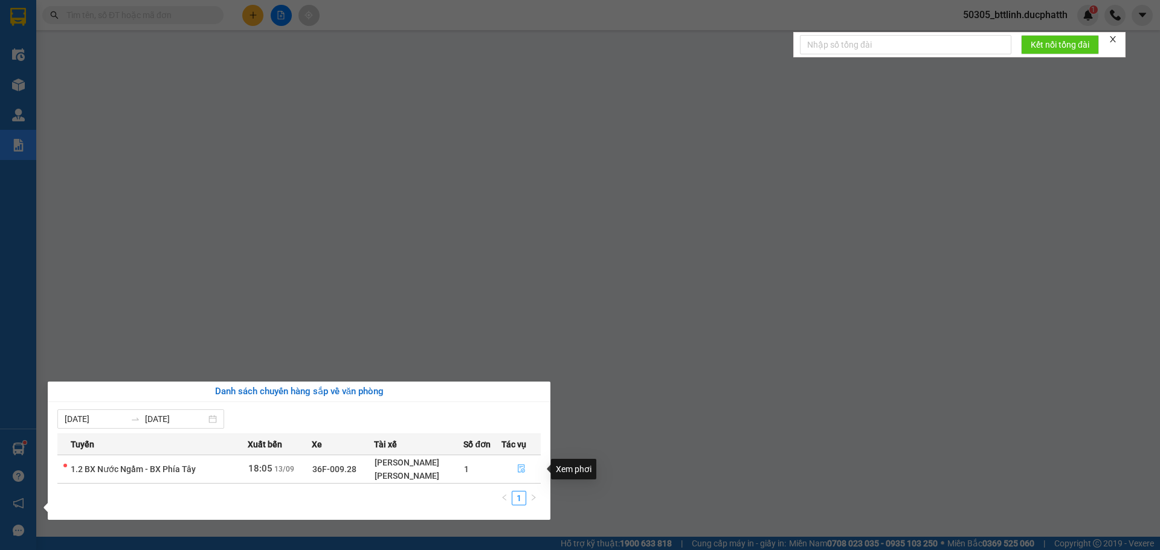 This screenshot has height=550, width=1160. What do you see at coordinates (519, 498) in the screenshot?
I see `li: 1` at bounding box center [519, 498].